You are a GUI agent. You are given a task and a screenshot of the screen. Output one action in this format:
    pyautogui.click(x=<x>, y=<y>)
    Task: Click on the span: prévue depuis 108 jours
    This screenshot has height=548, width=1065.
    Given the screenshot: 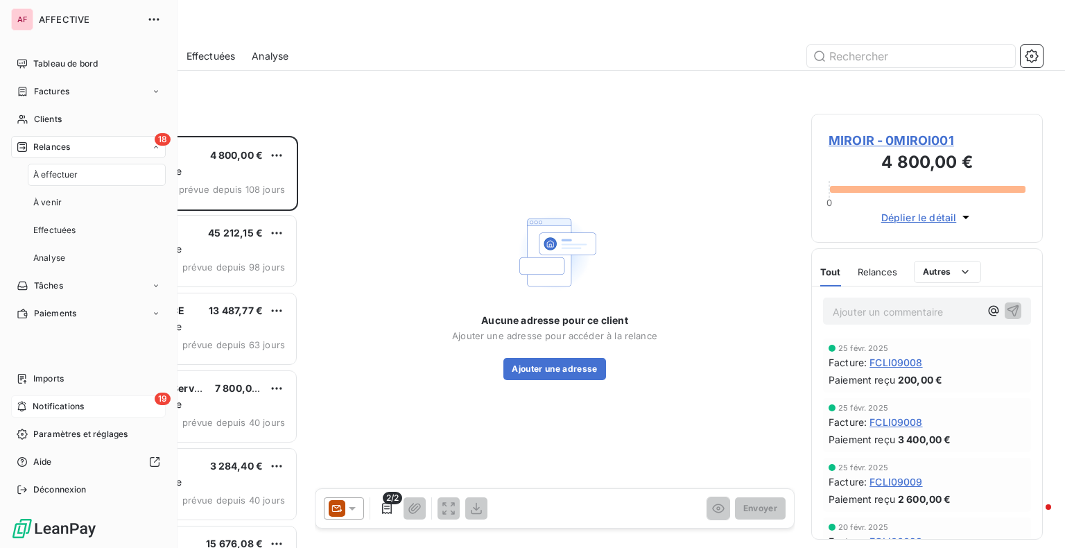 What is the action you would take?
    pyautogui.click(x=232, y=189)
    